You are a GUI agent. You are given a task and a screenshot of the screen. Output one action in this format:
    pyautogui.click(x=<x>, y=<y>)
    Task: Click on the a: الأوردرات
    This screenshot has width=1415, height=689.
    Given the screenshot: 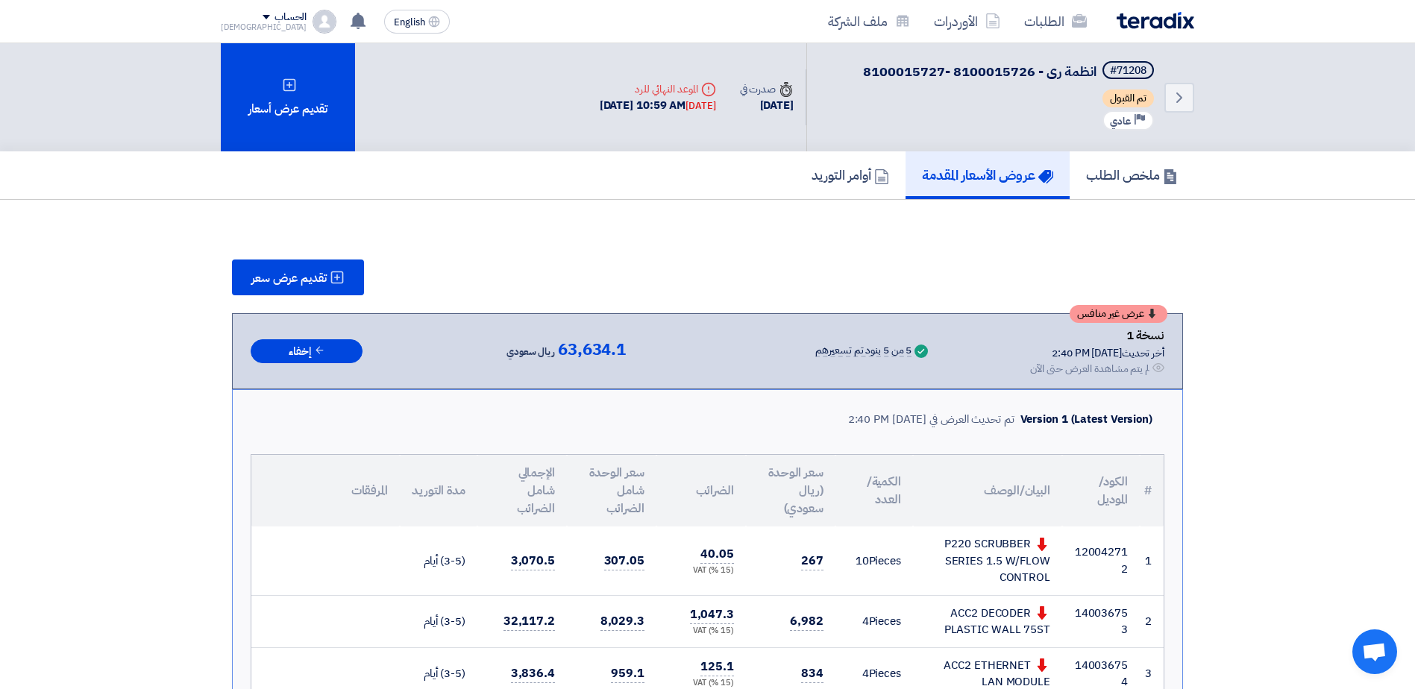 What is the action you would take?
    pyautogui.click(x=967, y=21)
    